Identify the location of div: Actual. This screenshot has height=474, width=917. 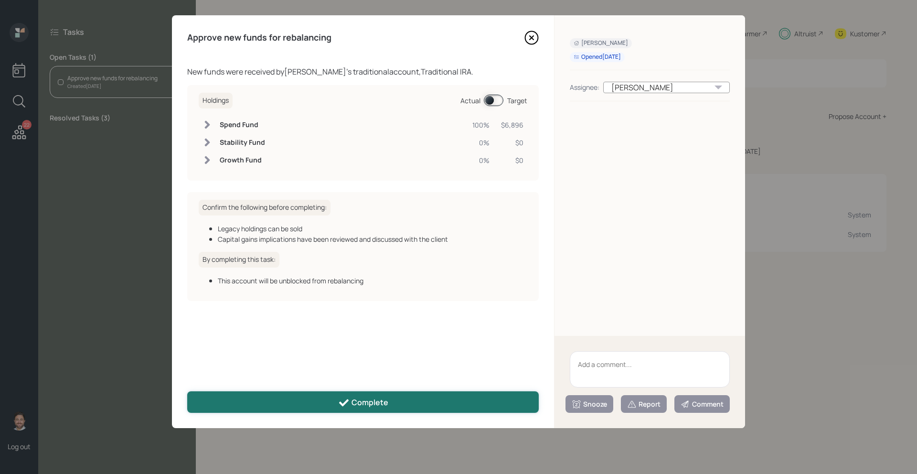
(471, 100).